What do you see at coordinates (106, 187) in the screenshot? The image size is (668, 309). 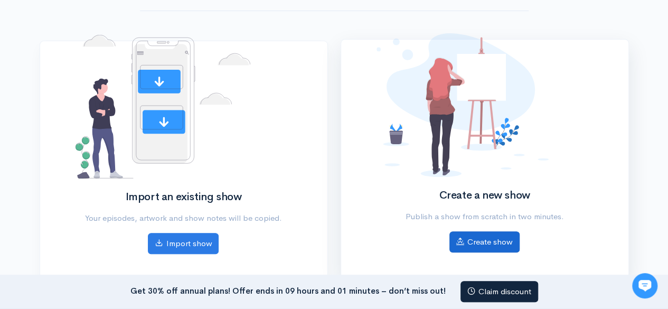 I see `p: Find an answer quickly` at bounding box center [106, 187].